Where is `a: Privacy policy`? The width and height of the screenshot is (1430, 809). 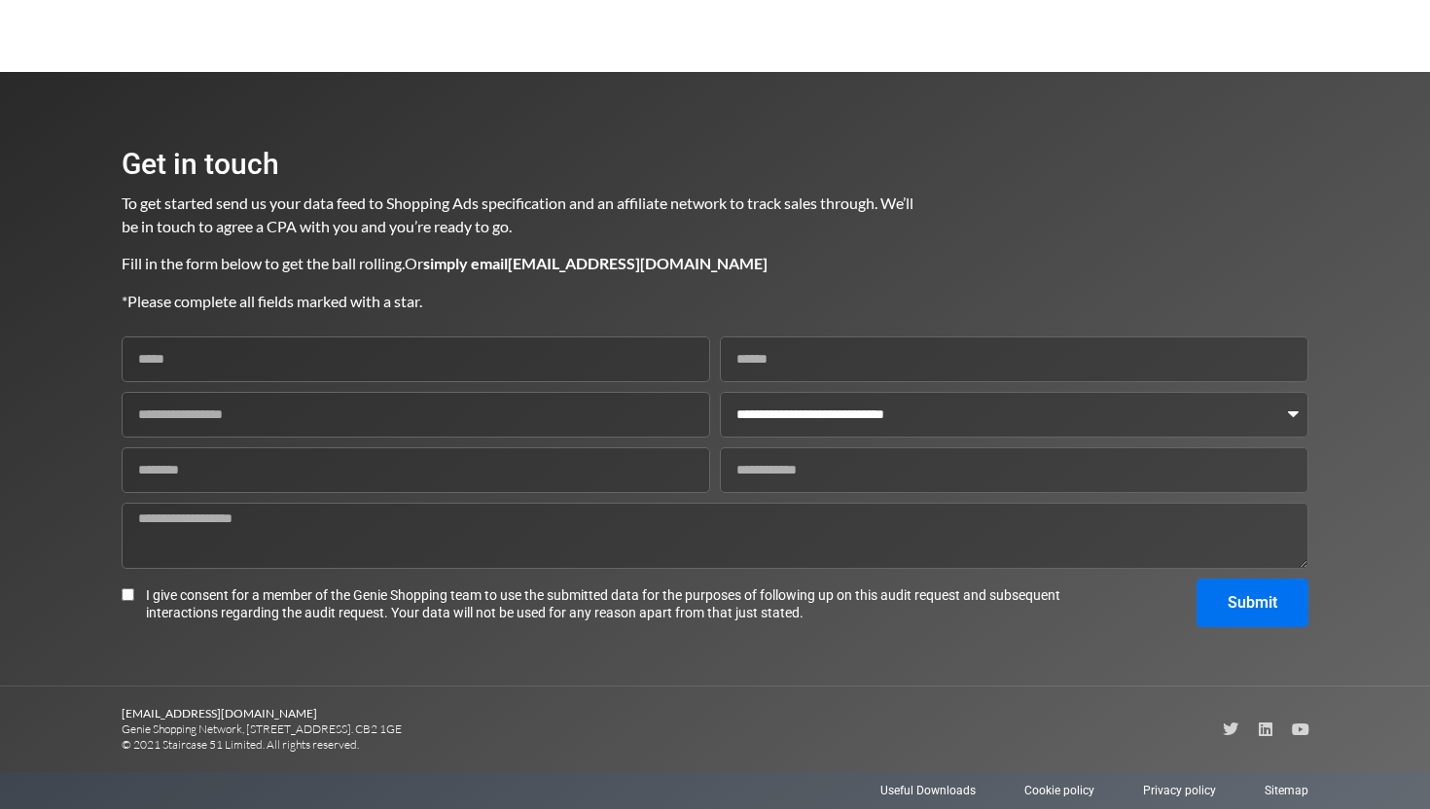
a: Privacy policy is located at coordinates (1179, 791).